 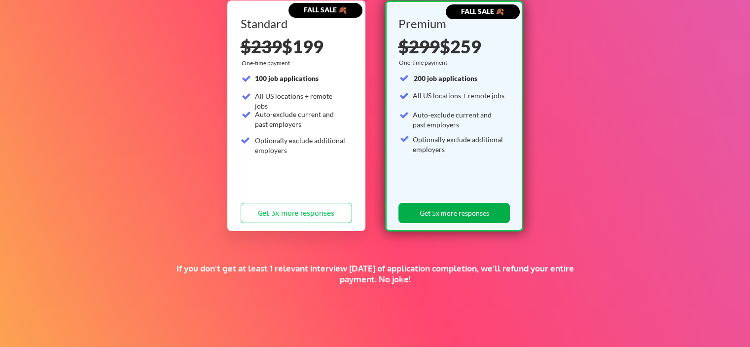 What do you see at coordinates (261, 46) in the screenshot?
I see `s: $239` at bounding box center [261, 46].